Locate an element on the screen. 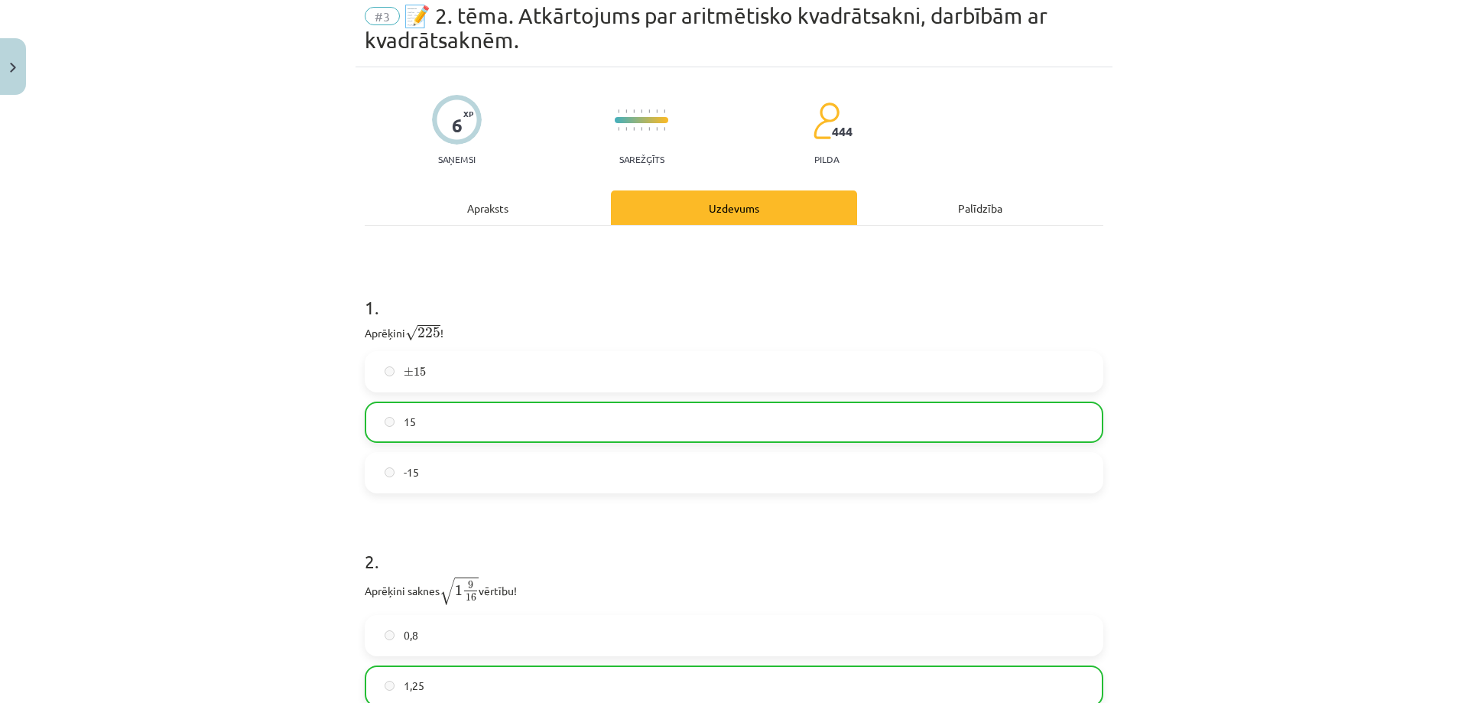 This screenshot has width=1468, height=703. span: XP is located at coordinates (468, 113).